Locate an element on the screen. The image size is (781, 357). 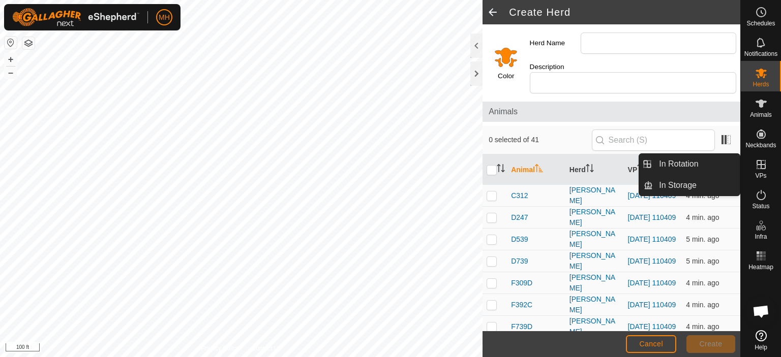
label: Color is located at coordinates (506, 76).